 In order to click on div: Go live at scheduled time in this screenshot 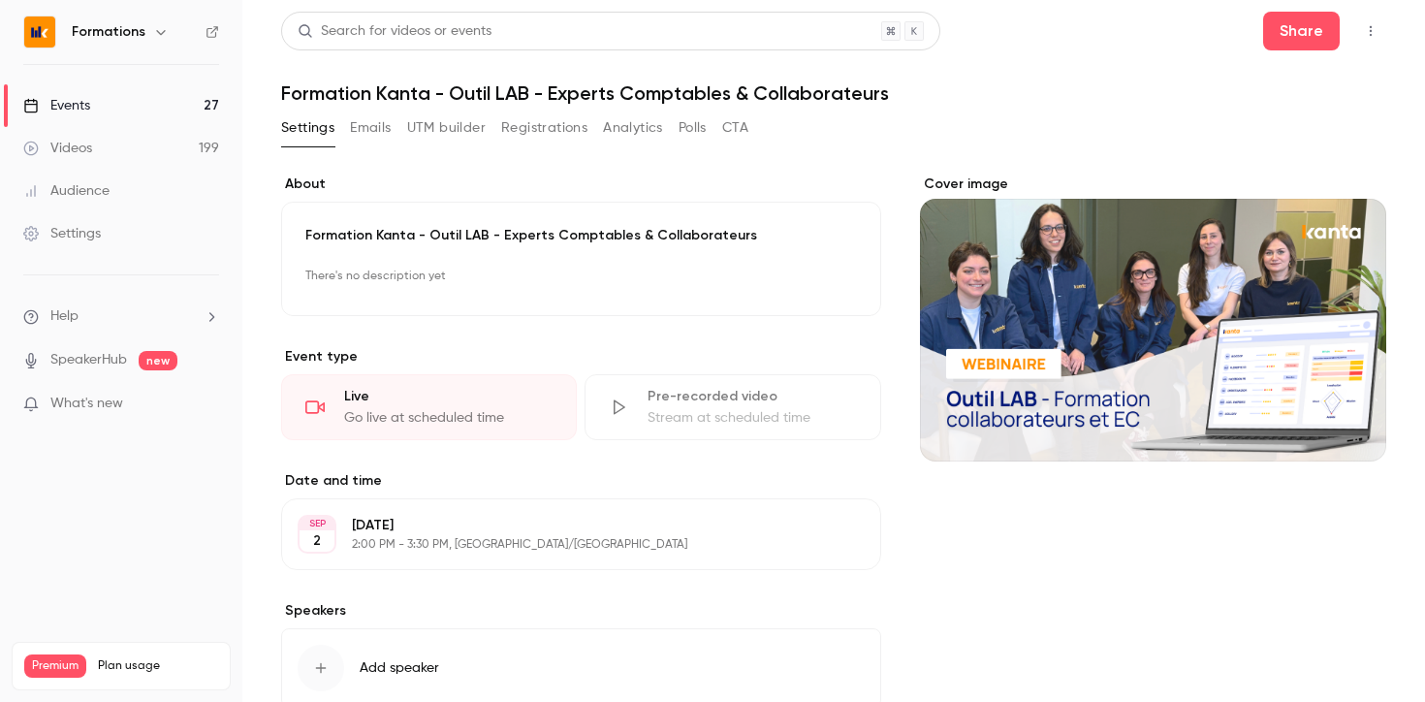, I will do `click(448, 418)`.